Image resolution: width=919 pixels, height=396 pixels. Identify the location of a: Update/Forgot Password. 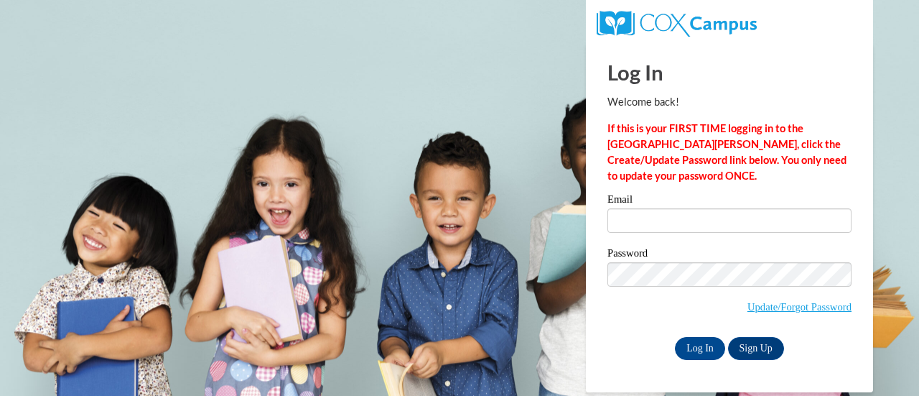
(799, 307).